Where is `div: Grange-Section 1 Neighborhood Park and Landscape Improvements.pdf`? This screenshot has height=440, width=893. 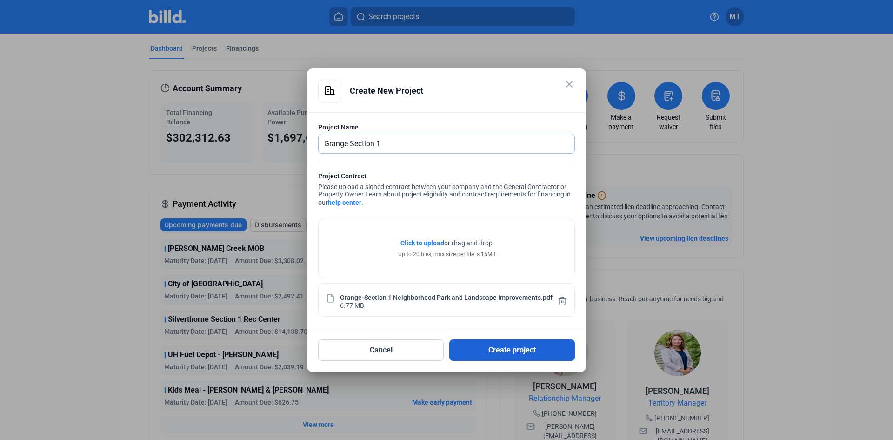
div: Grange-Section 1 Neighborhood Park and Landscape Improvements.pdf is located at coordinates (446, 296).